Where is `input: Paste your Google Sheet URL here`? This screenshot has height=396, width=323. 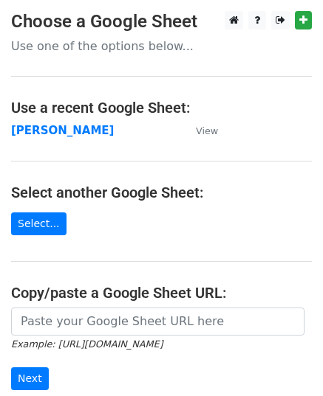
input: Paste your Google Sheet URL here is located at coordinates (157, 322).